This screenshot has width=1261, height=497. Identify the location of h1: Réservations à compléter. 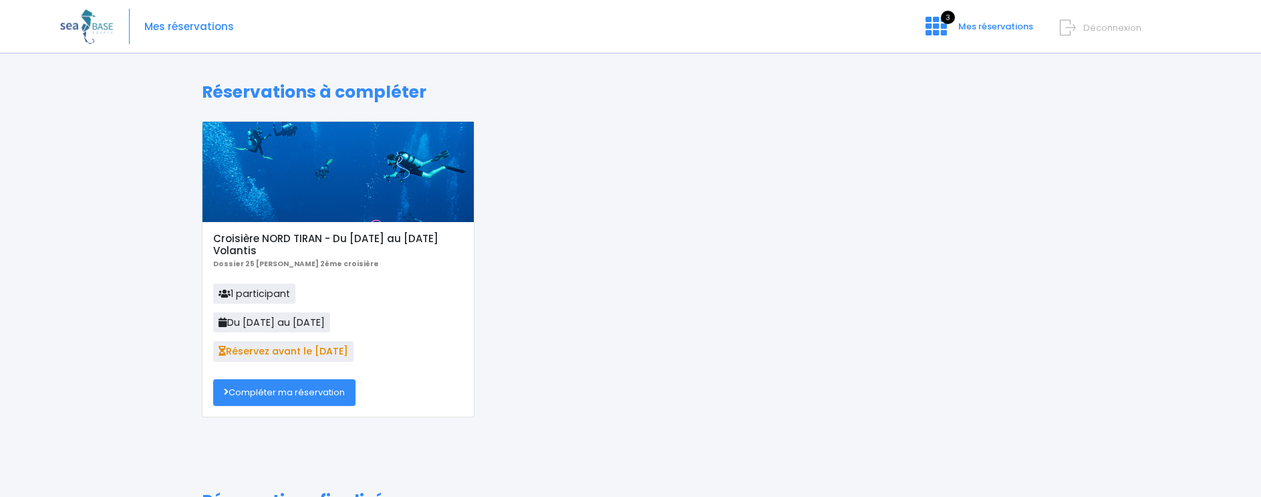
(630, 92).